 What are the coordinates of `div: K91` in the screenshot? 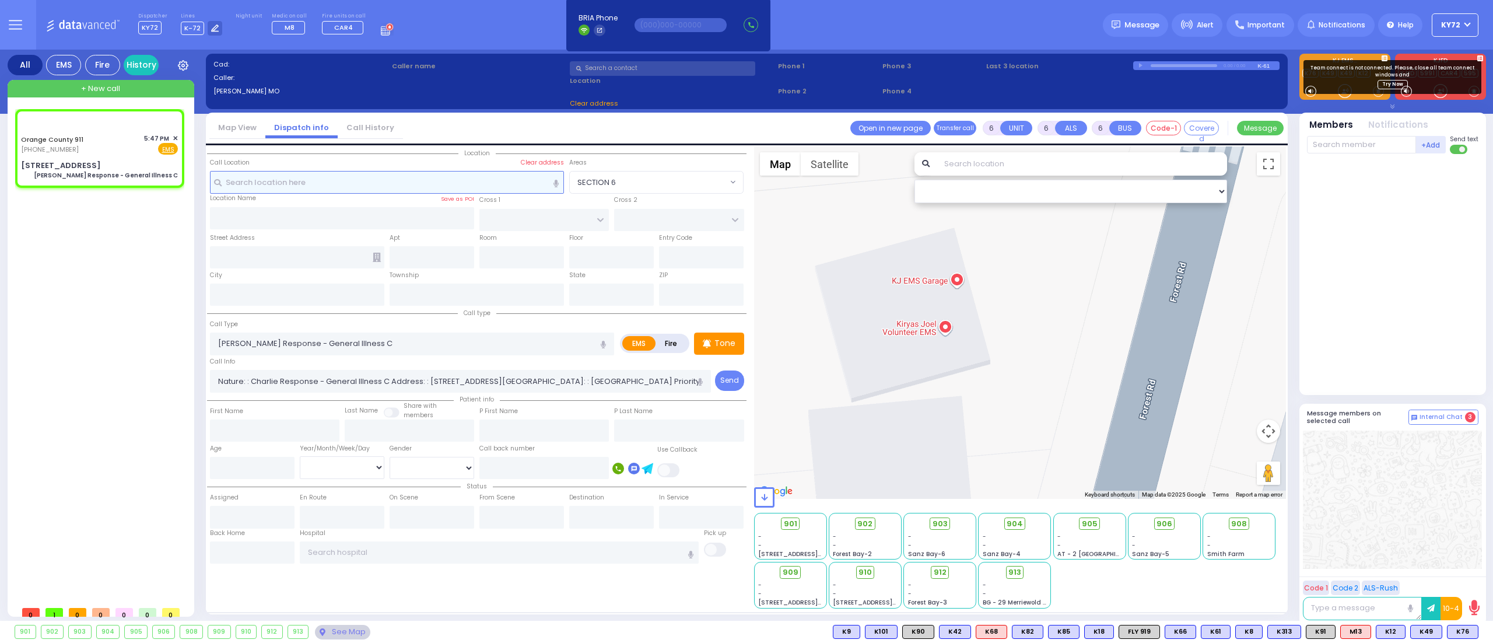 It's located at (1320, 632).